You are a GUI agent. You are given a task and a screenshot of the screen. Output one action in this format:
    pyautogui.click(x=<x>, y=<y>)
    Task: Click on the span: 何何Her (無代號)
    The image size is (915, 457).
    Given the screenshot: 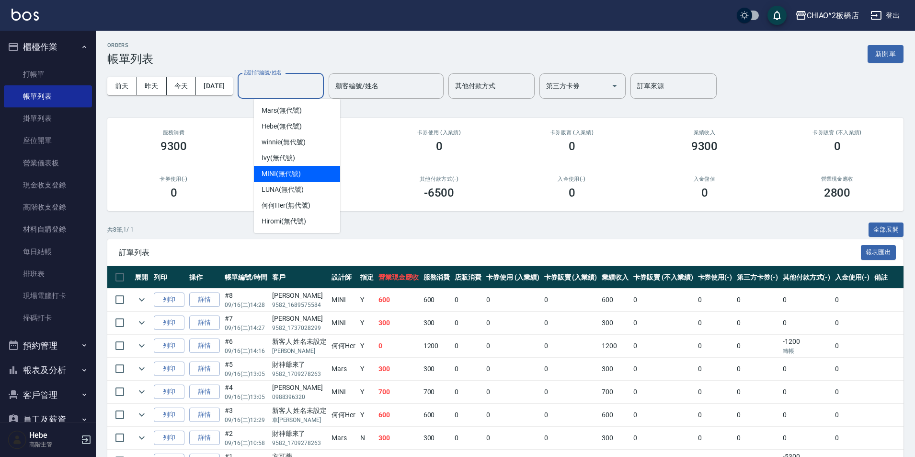 What is the action you would take?
    pyautogui.click(x=286, y=205)
    